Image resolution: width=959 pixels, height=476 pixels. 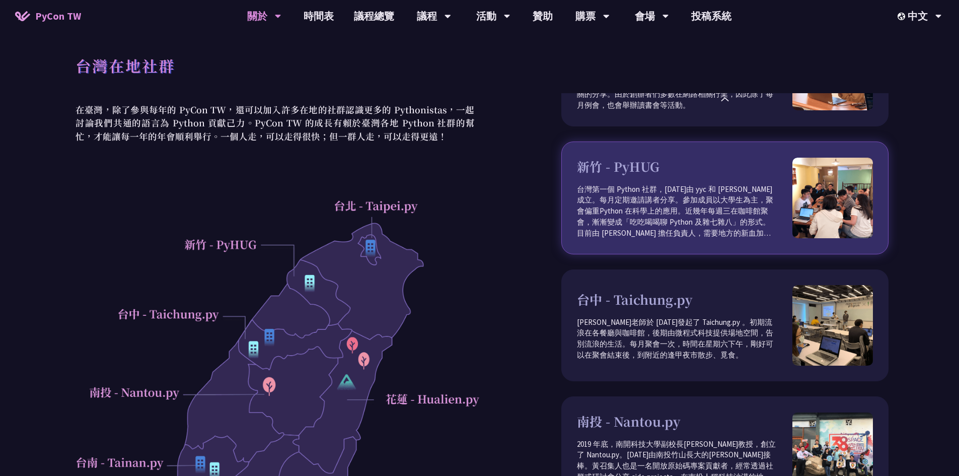 What do you see at coordinates (833, 198) in the screenshot?
I see `img: pyhug` at bounding box center [833, 198].